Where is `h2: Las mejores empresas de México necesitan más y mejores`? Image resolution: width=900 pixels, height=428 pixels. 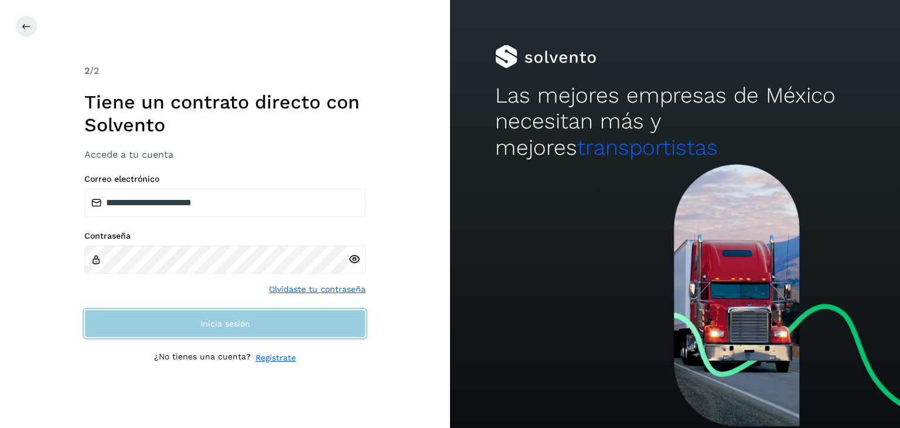
h2: Las mejores empresas de México necesitan más y mejores is located at coordinates (675, 121).